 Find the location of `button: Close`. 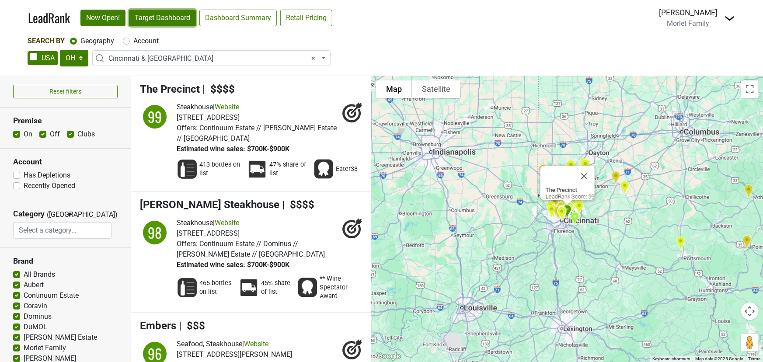

button: Close is located at coordinates (584, 176).